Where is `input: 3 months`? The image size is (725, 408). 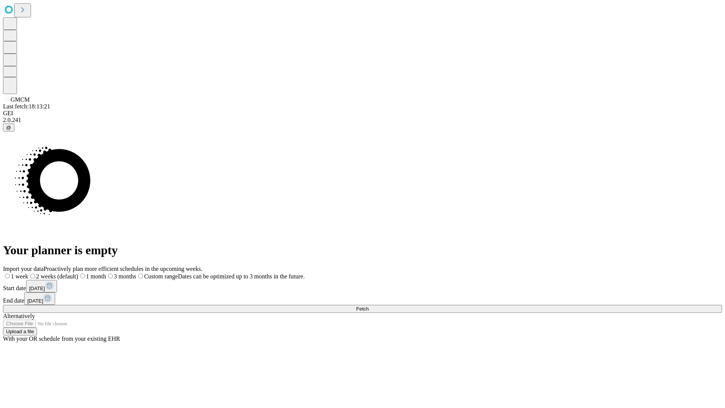
input: 3 months is located at coordinates (110, 276).